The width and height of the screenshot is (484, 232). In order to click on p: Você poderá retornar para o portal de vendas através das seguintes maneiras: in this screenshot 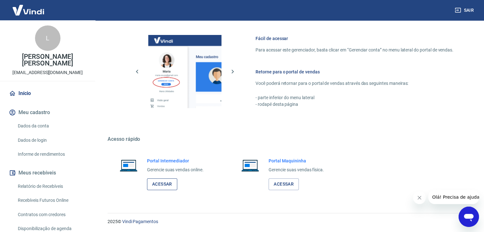, I will do `click(354, 83)`.